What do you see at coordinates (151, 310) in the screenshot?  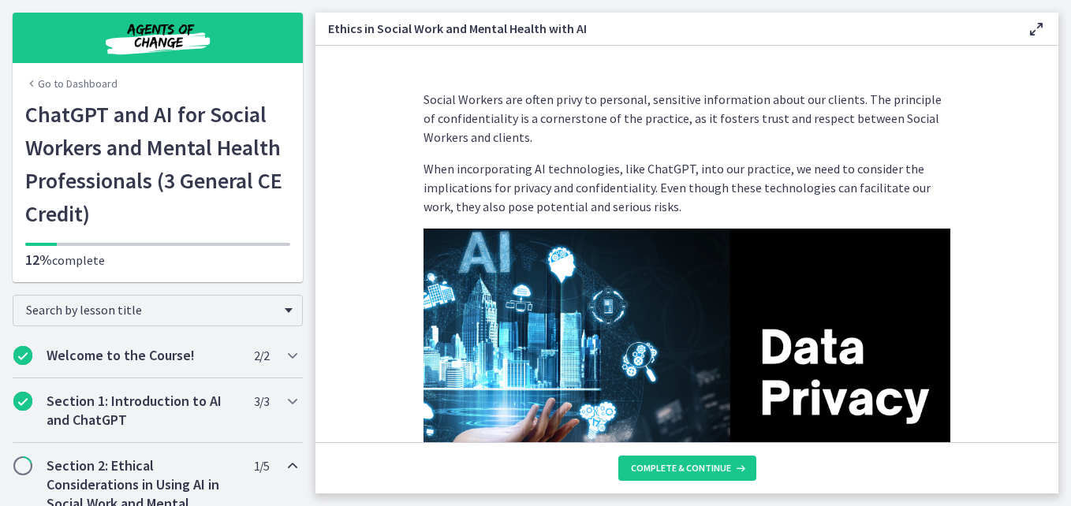 I see `span: Search by lesson title` at bounding box center [151, 310].